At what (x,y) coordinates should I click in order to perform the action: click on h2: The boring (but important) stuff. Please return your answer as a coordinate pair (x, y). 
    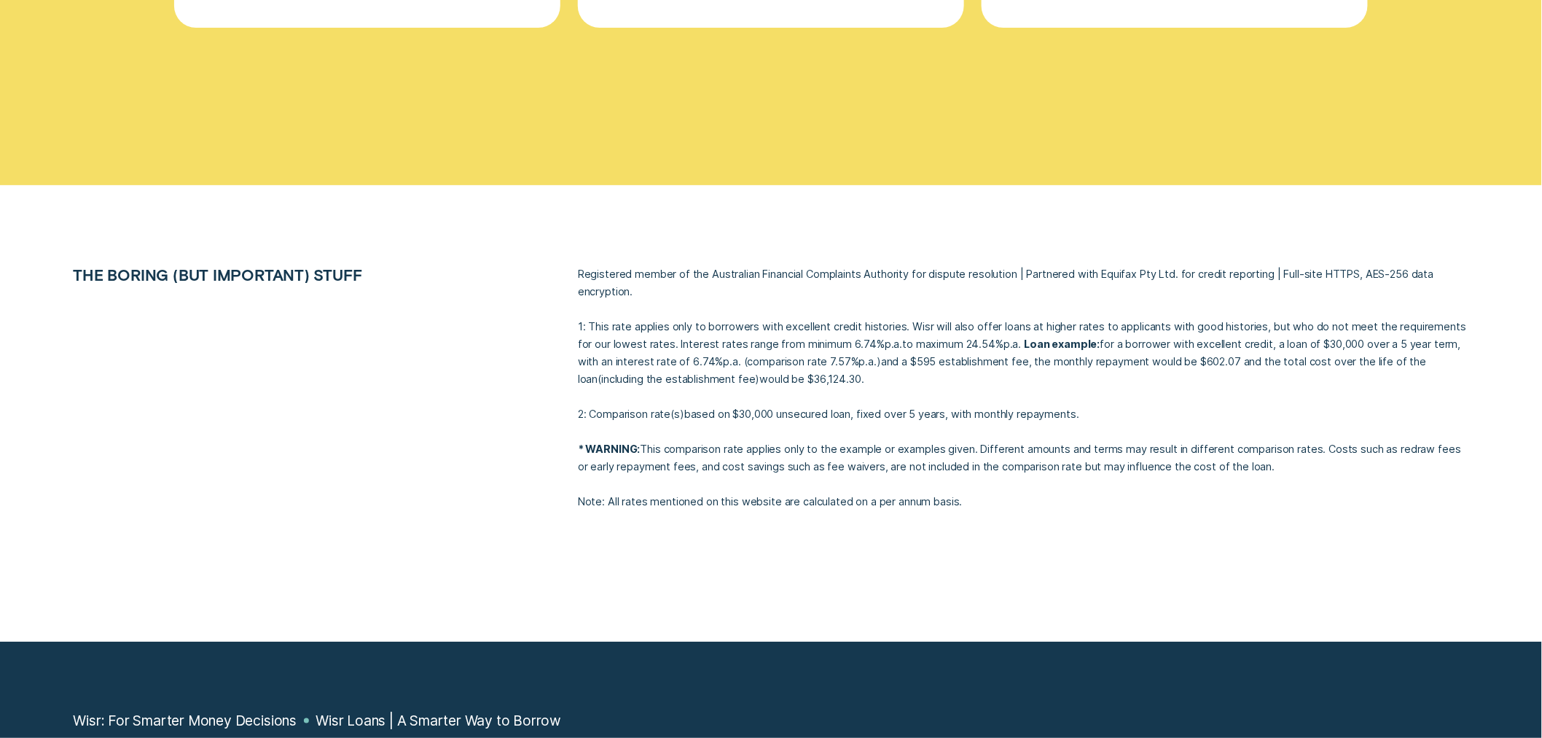
    Looking at the image, I should click on (266, 274).